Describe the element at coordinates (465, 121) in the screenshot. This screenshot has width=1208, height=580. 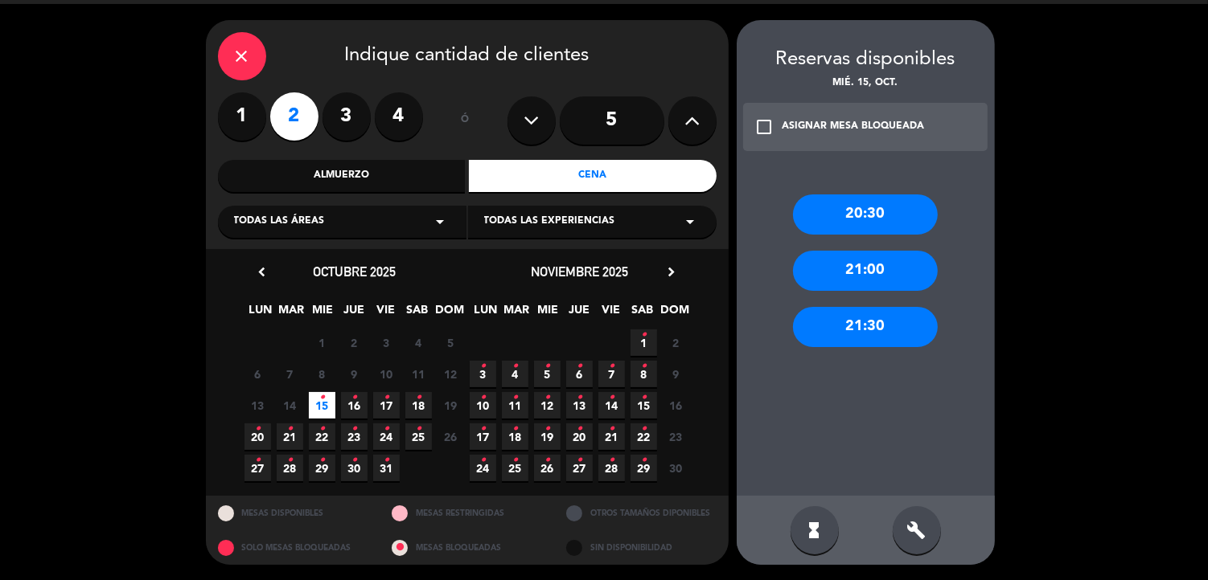
I see `div: ó` at that location.